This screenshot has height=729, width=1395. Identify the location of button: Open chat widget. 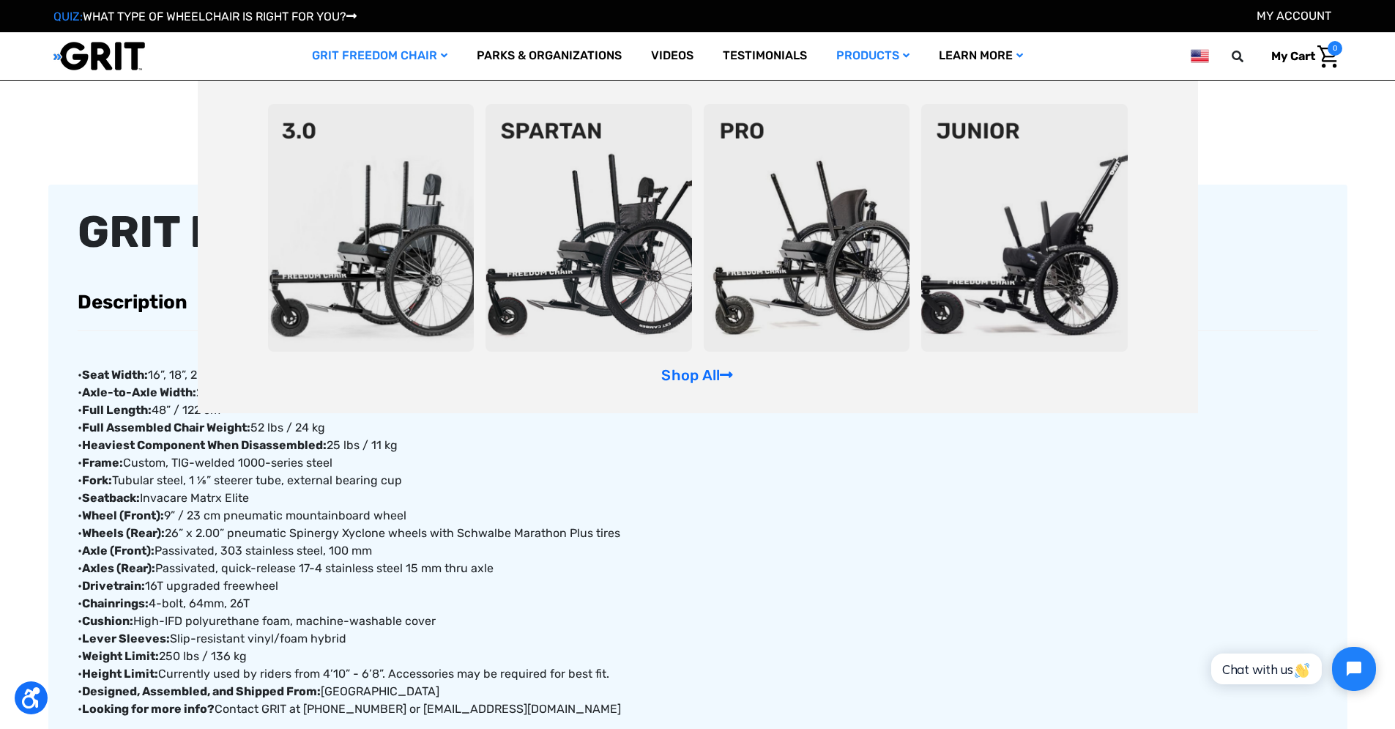
(159, 34).